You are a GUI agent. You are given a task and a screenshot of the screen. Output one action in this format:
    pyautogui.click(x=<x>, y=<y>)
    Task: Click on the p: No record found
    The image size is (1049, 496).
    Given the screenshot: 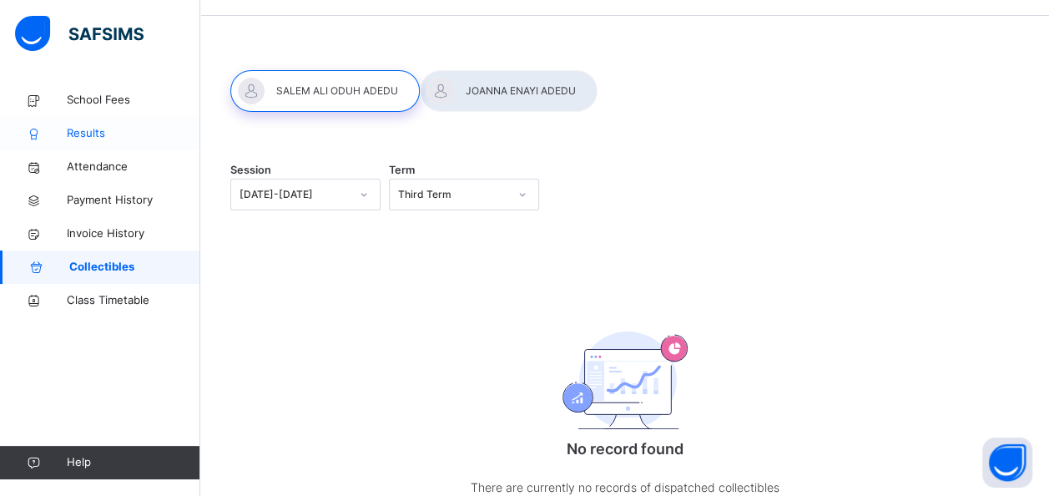 What is the action you would take?
    pyautogui.click(x=625, y=448)
    